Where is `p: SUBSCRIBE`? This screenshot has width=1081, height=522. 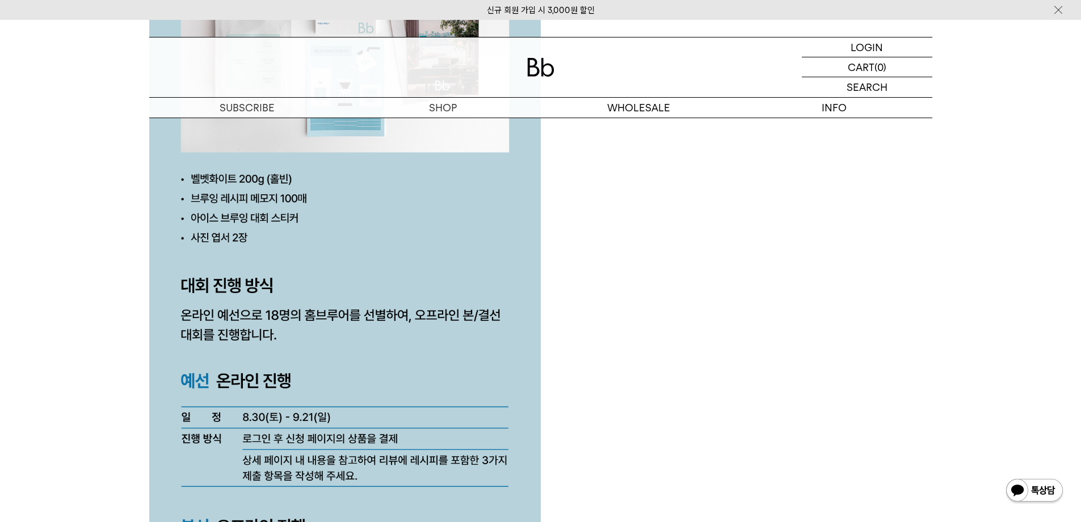 p: SUBSCRIBE is located at coordinates (247, 107).